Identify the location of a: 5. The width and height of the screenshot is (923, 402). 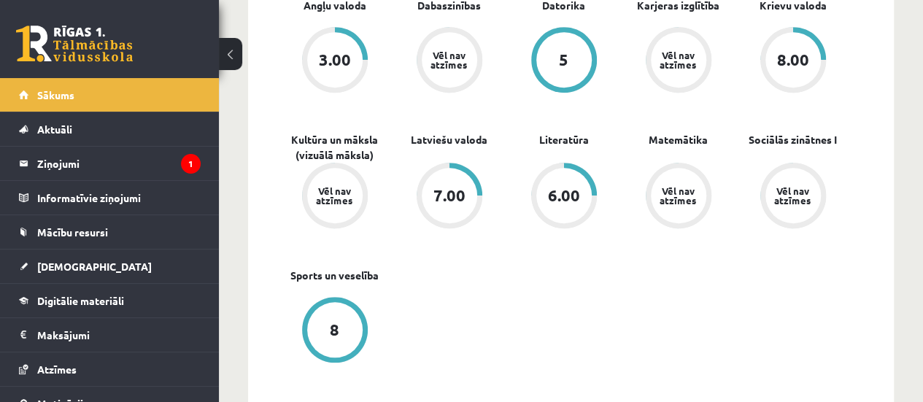
(563, 61).